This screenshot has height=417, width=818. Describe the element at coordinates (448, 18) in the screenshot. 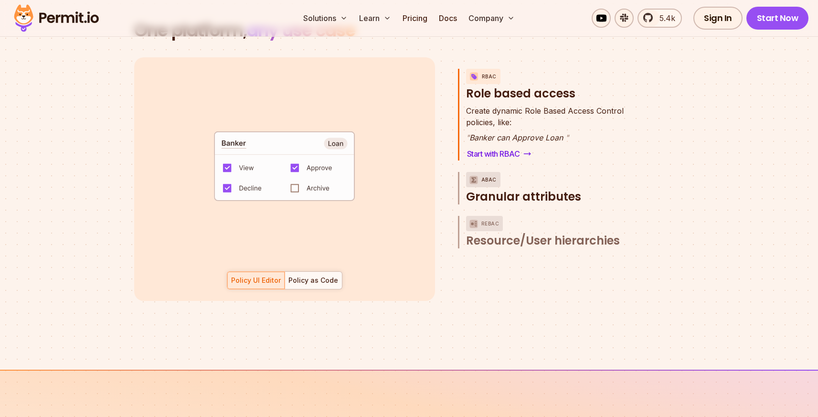

I see `a: Docs` at that location.